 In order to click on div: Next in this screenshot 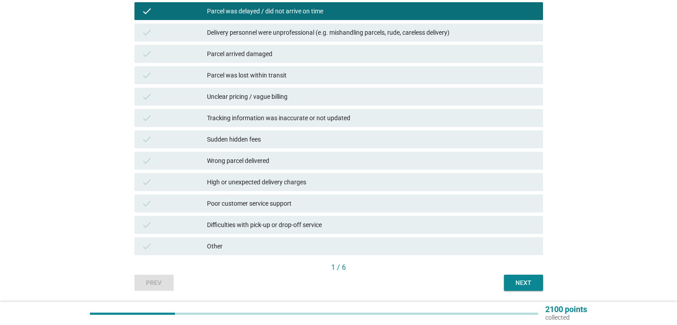, I will do `click(523, 283)`.